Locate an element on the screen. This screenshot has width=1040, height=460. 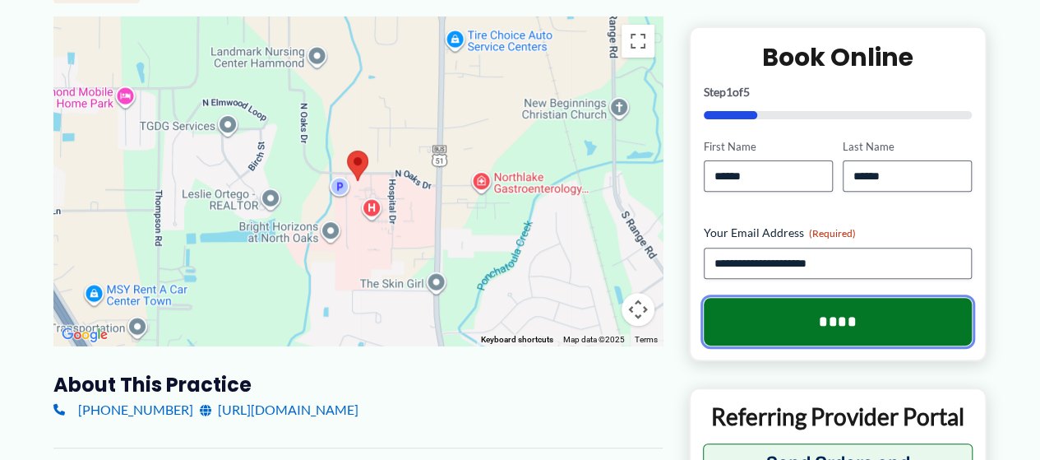
h2: Book Online is located at coordinates (838, 57).